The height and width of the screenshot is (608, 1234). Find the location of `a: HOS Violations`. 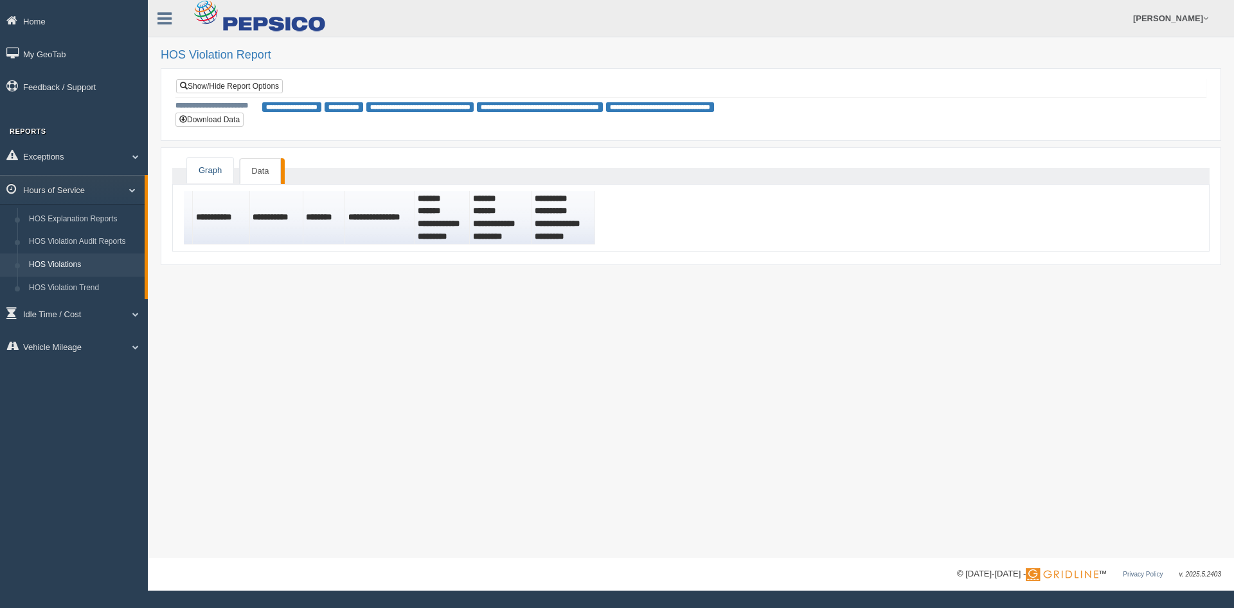

a: HOS Violations is located at coordinates (84, 265).